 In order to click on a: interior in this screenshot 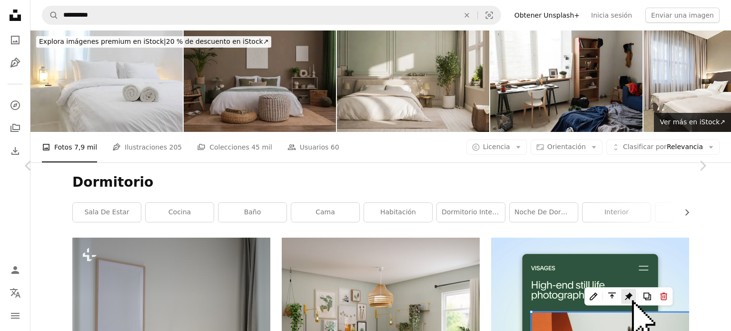, I will do `click(617, 212)`.